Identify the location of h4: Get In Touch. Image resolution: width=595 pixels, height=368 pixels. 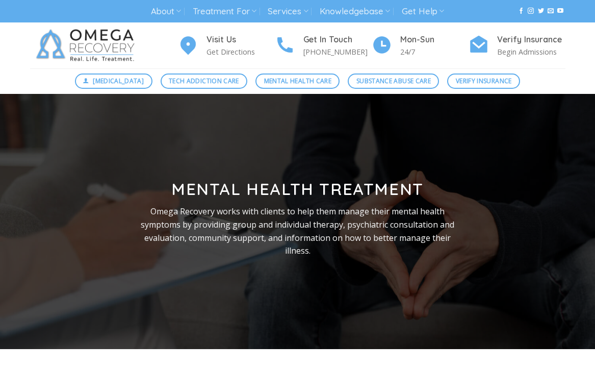
(338, 40).